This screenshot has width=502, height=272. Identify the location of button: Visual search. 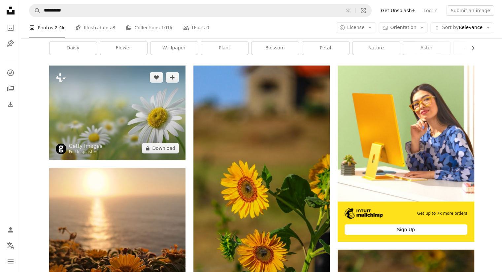
(363, 11).